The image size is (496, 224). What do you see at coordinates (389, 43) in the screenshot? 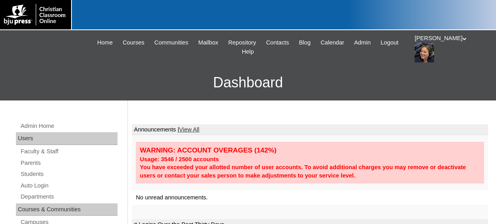
I see `a: Logout` at bounding box center [389, 43].